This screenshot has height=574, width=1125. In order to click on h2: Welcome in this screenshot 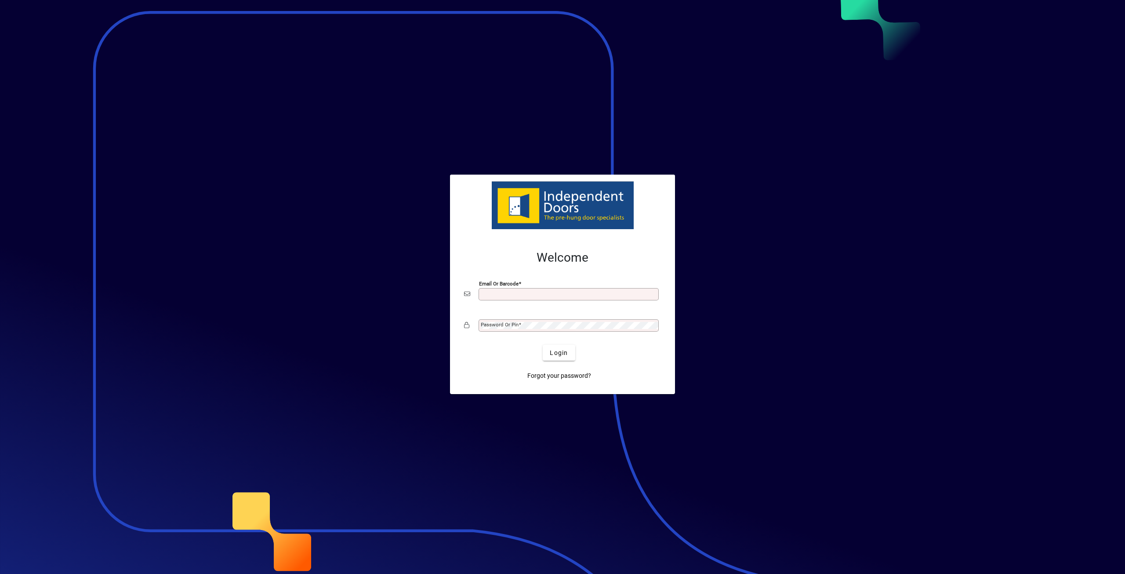, I will do `click(563, 258)`.